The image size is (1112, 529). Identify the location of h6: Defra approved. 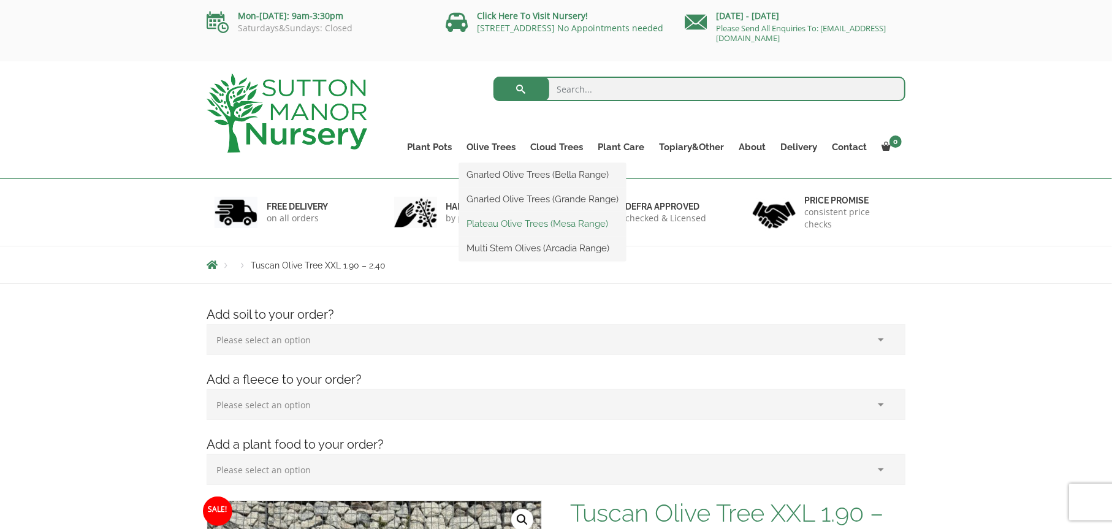
(666, 207).